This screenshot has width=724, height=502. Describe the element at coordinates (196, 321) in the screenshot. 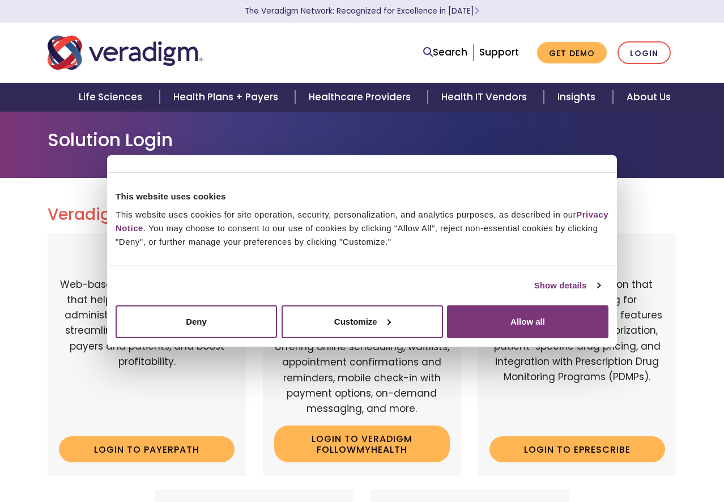

I see `button: Deny` at that location.